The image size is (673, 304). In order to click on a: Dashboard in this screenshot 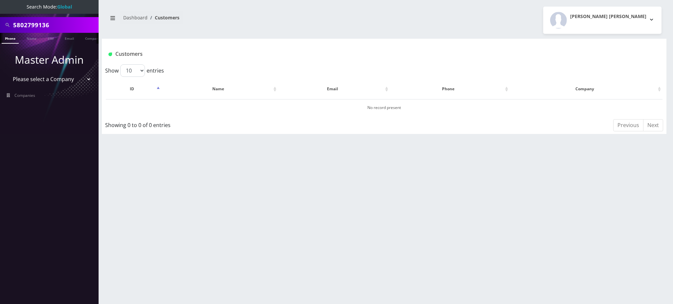, I will do `click(135, 17)`.